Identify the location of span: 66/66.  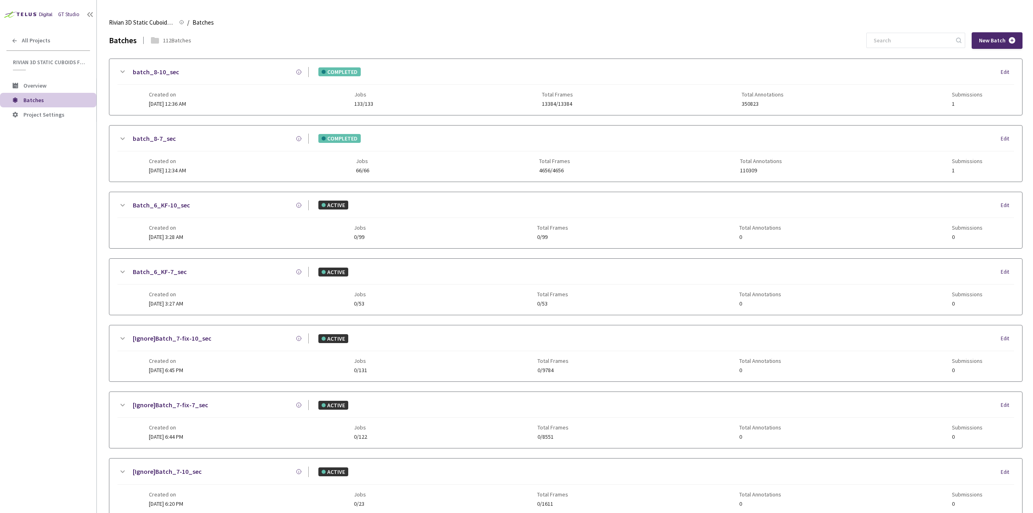
(362, 170).